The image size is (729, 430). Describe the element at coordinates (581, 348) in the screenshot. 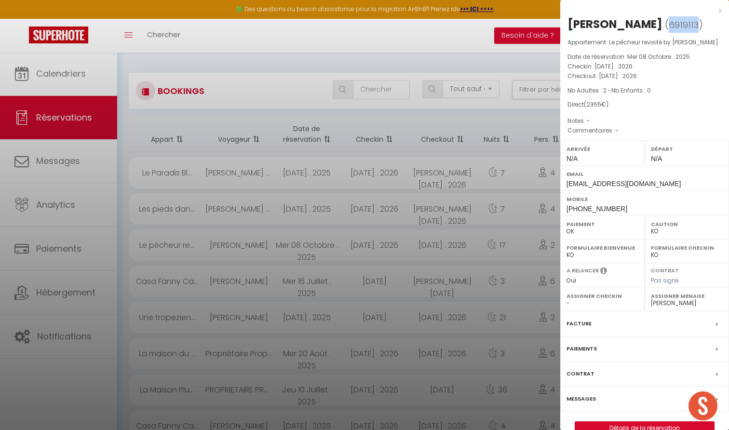

I see `label: Paiements` at that location.